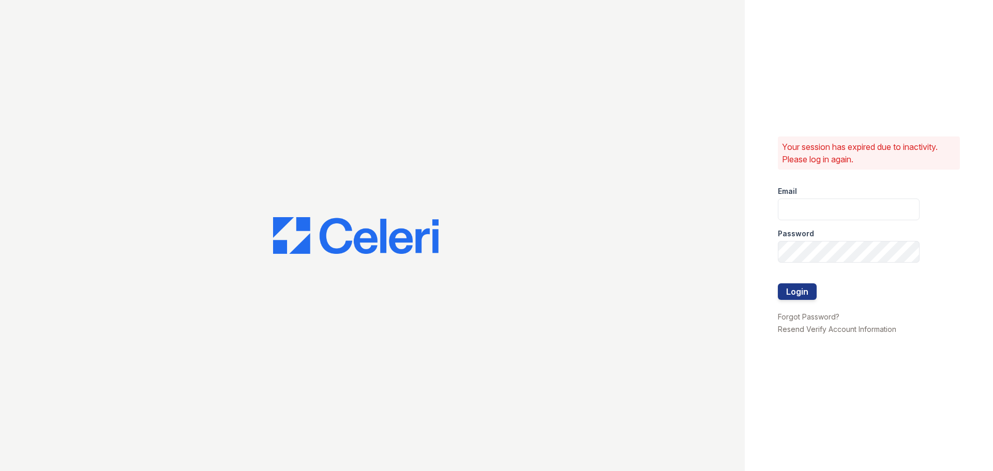 This screenshot has width=993, height=471. Describe the element at coordinates (356, 236) in the screenshot. I see `img: CE_Logo_Blue-a8612792a0a2168367f1c8372b55b34899dd931a85d93a1a3d3e32e68fde9ad4.png` at that location.